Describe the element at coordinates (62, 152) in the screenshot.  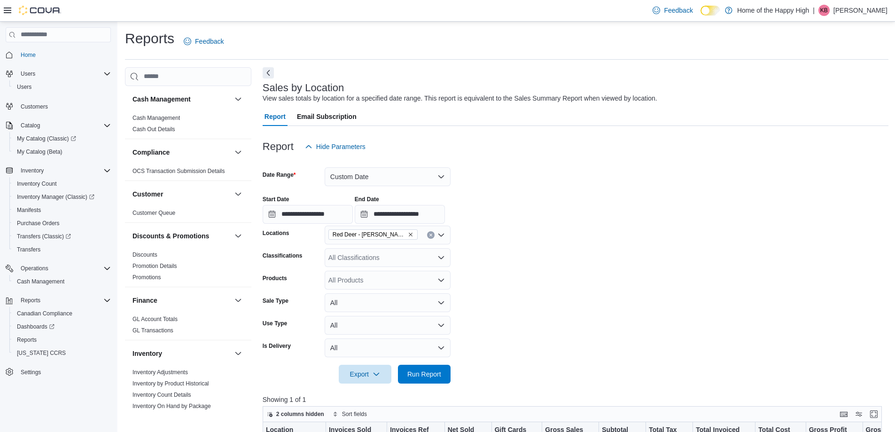
I see `span: My Catalog (Beta)` at that location.